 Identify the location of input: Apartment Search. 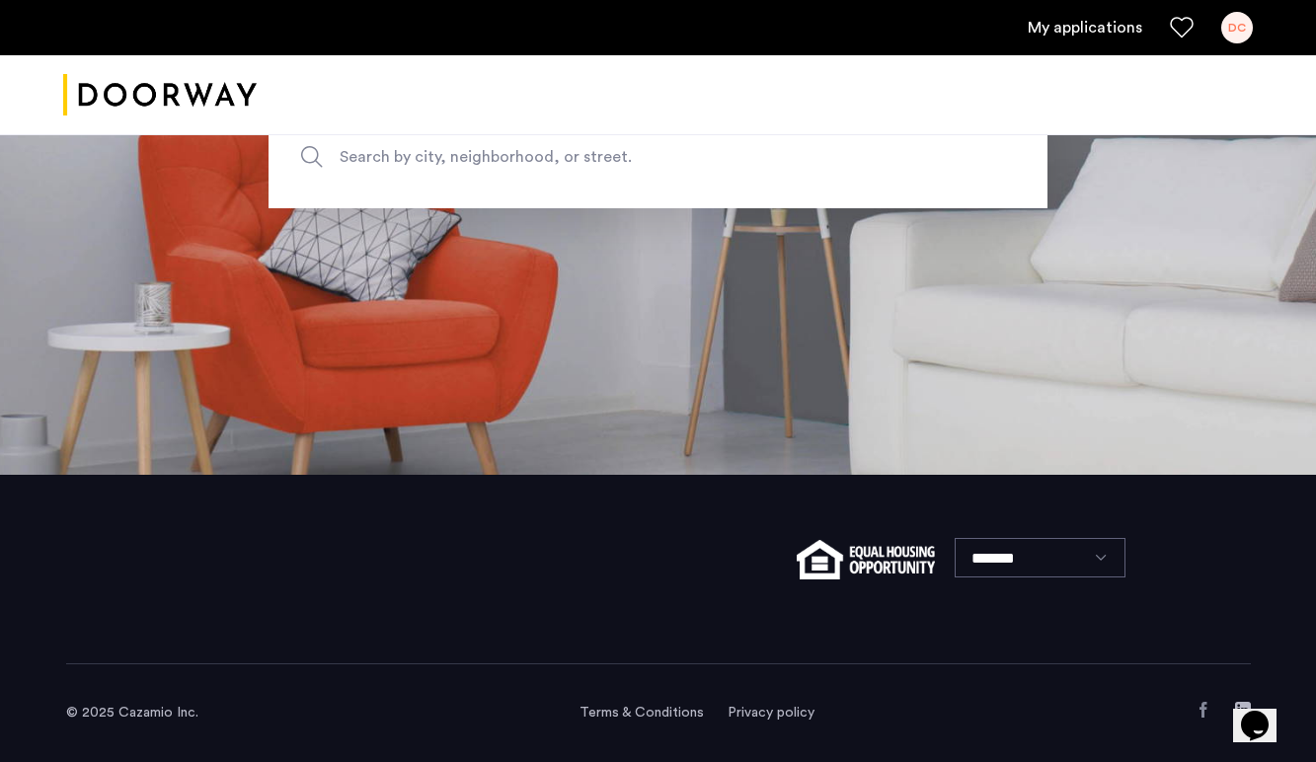
(658, 157).